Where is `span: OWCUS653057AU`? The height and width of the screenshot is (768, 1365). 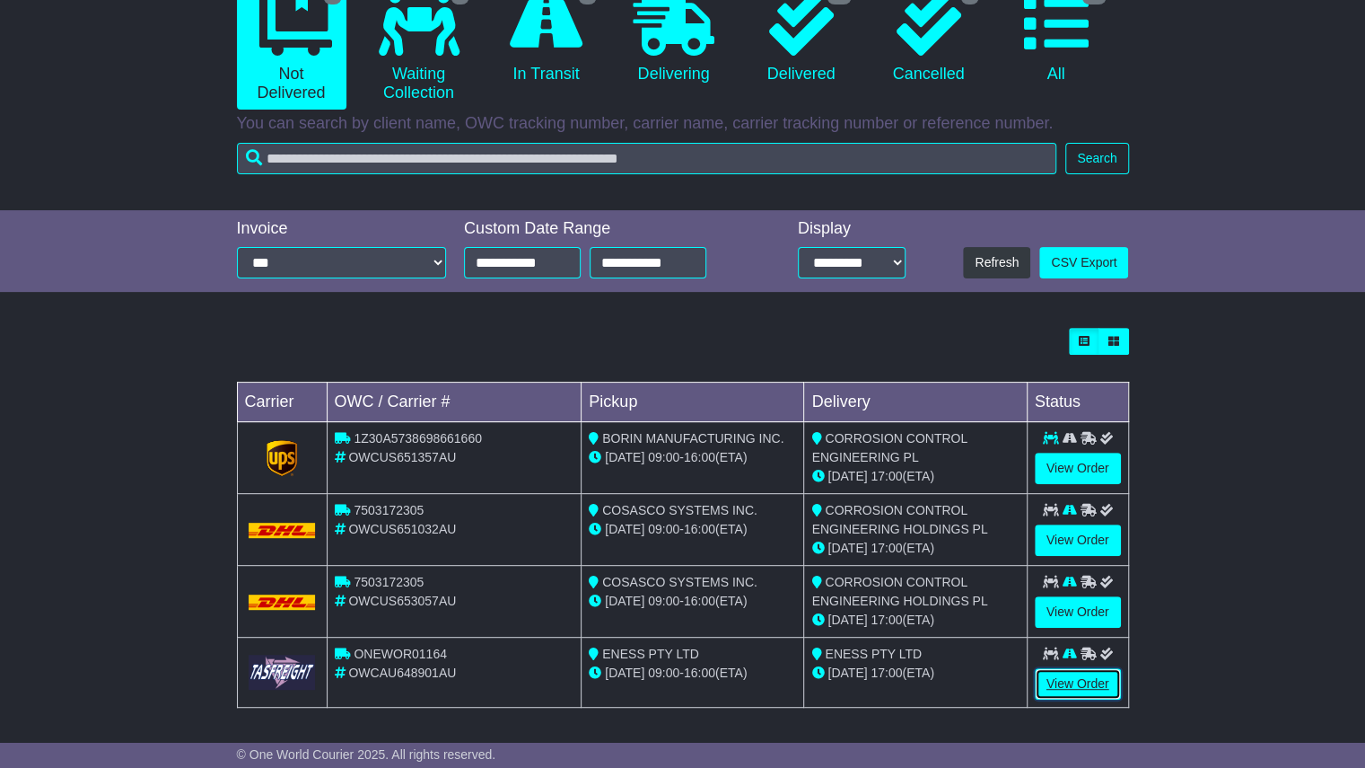 span: OWCUS653057AU is located at coordinates (402, 601).